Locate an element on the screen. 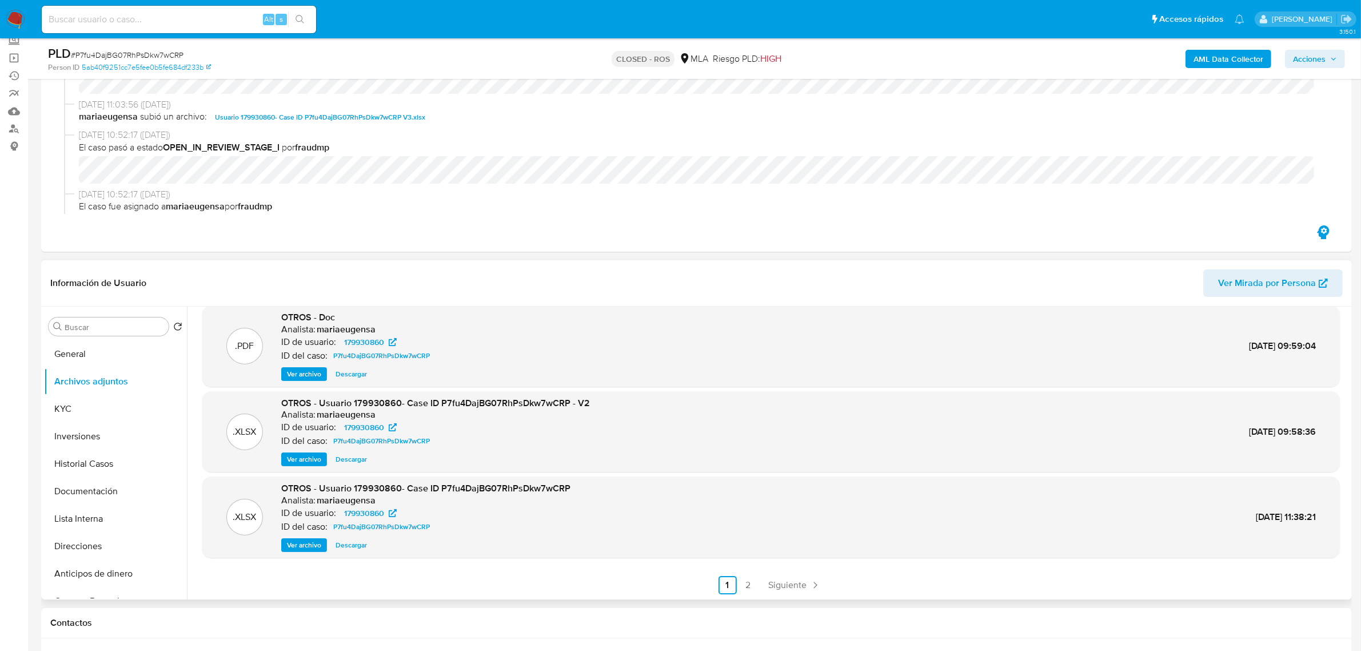 The image size is (1361, 651). b: OPEN_IN_REVIEW_STAGE_I is located at coordinates (221, 147).